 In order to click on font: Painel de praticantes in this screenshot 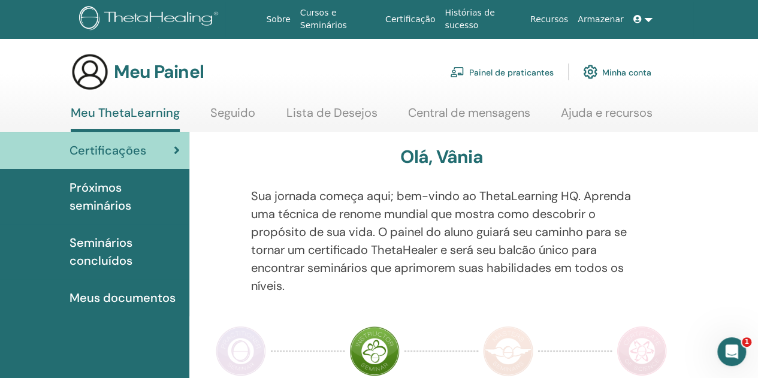, I will do `click(511, 72)`.